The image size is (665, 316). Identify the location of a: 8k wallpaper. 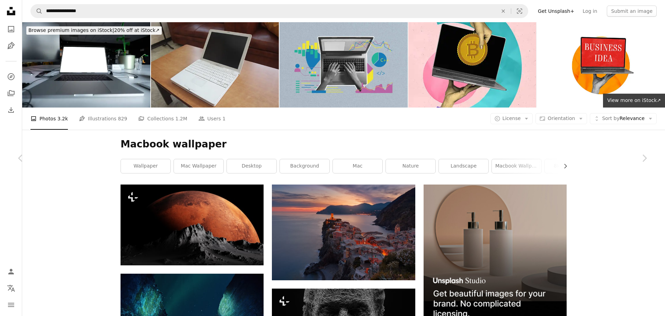
(569, 166).